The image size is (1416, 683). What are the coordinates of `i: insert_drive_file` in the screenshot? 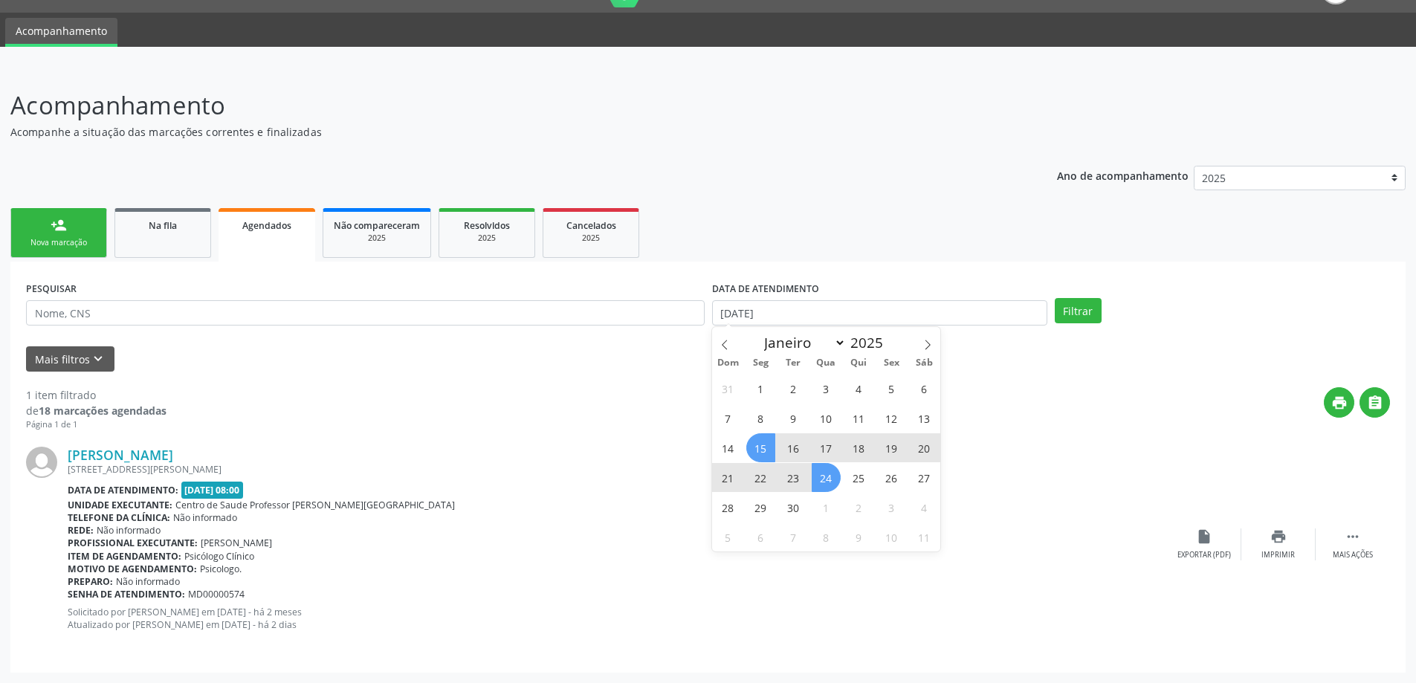 It's located at (1204, 537).